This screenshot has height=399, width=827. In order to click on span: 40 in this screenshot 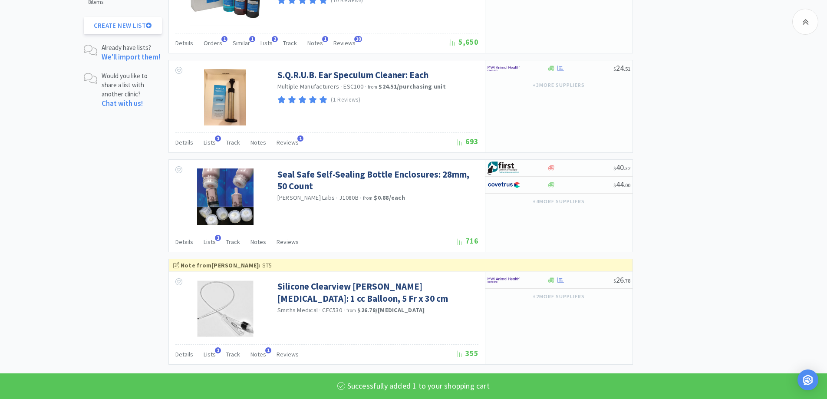, I will do `click(622, 167)`.